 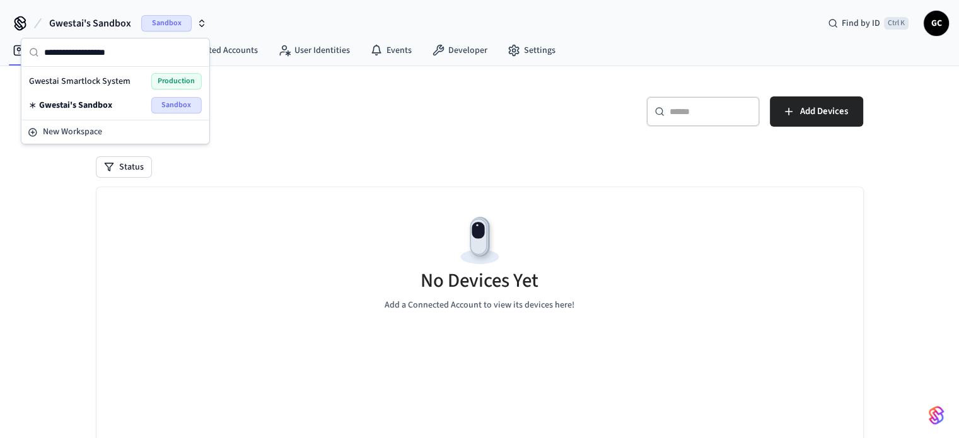 I want to click on p: Add a Connected Account to view its devices here!, so click(x=479, y=305).